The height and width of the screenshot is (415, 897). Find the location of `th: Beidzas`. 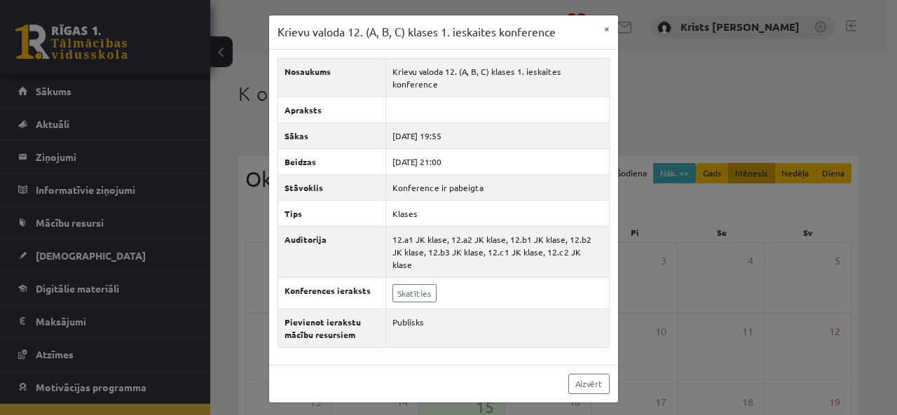

th: Beidzas is located at coordinates (331, 161).